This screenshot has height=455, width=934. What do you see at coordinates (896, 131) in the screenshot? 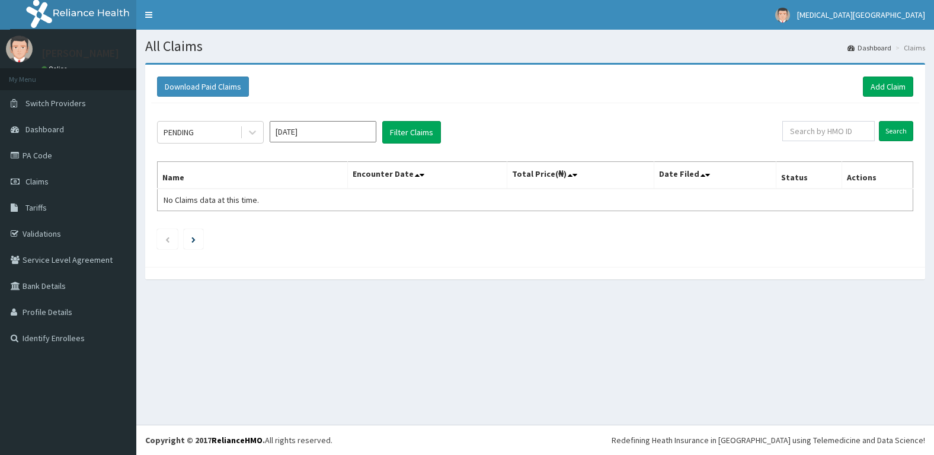
I see `input: Search` at bounding box center [896, 131].